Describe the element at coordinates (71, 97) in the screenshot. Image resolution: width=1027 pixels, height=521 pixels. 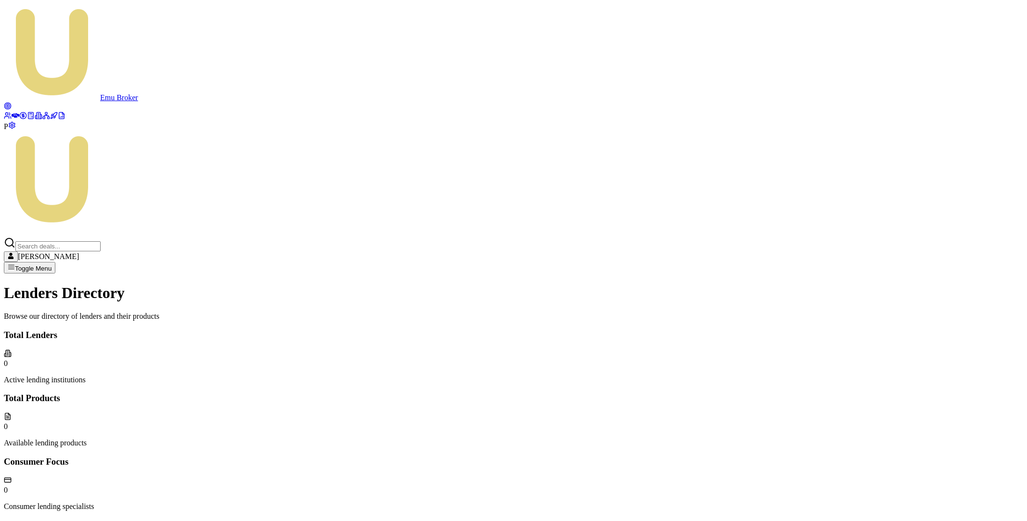
I see `a: Emu Broker` at that location.